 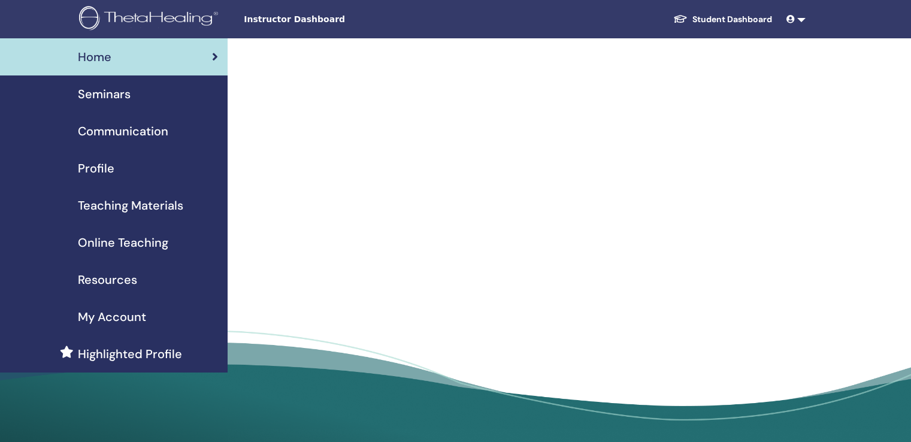 I want to click on span: Resources, so click(x=107, y=280).